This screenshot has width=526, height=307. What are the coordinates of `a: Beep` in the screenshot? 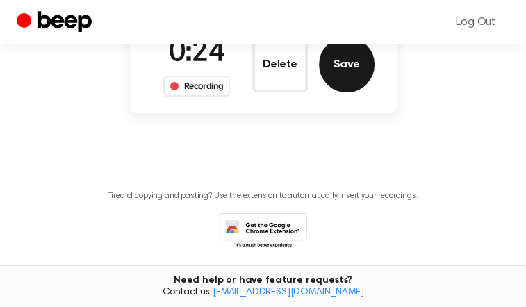 It's located at (56, 22).